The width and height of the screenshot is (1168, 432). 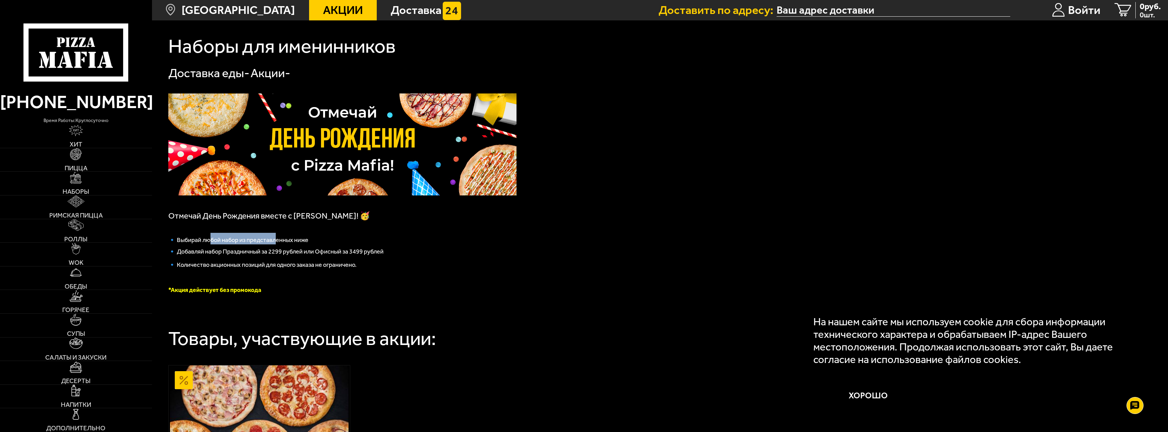 What do you see at coordinates (76, 381) in the screenshot?
I see `span: Десерты` at bounding box center [76, 381].